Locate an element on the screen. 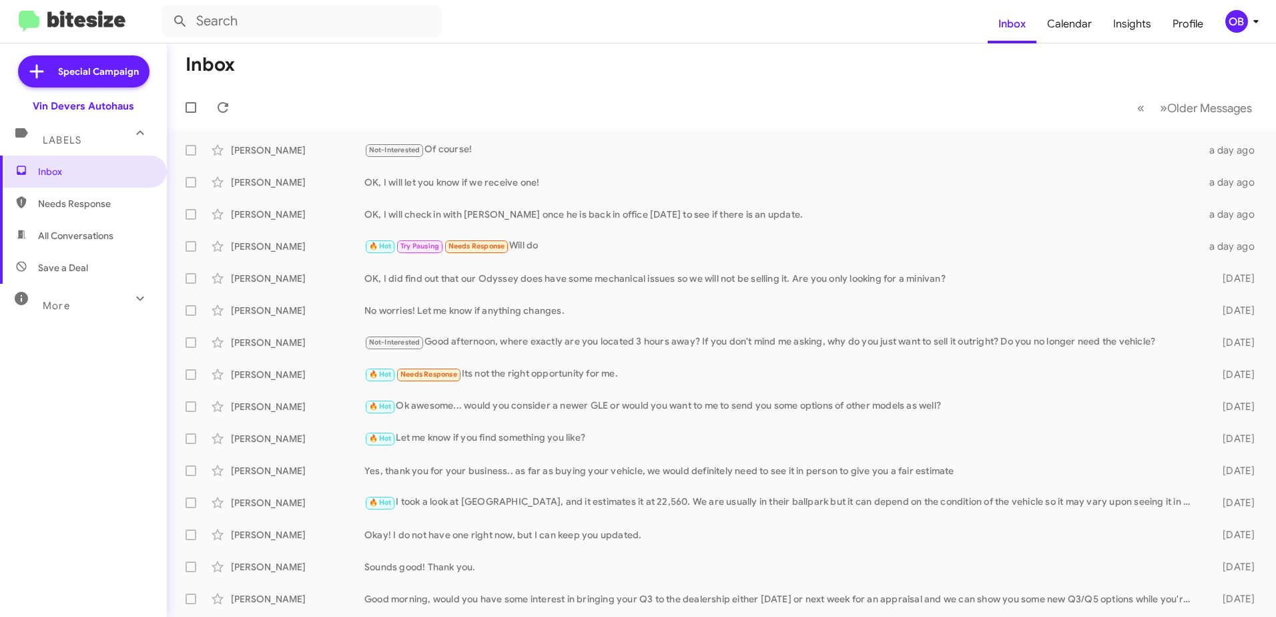 The width and height of the screenshot is (1276, 617). nav: Page navigation example is located at coordinates (1195, 107).